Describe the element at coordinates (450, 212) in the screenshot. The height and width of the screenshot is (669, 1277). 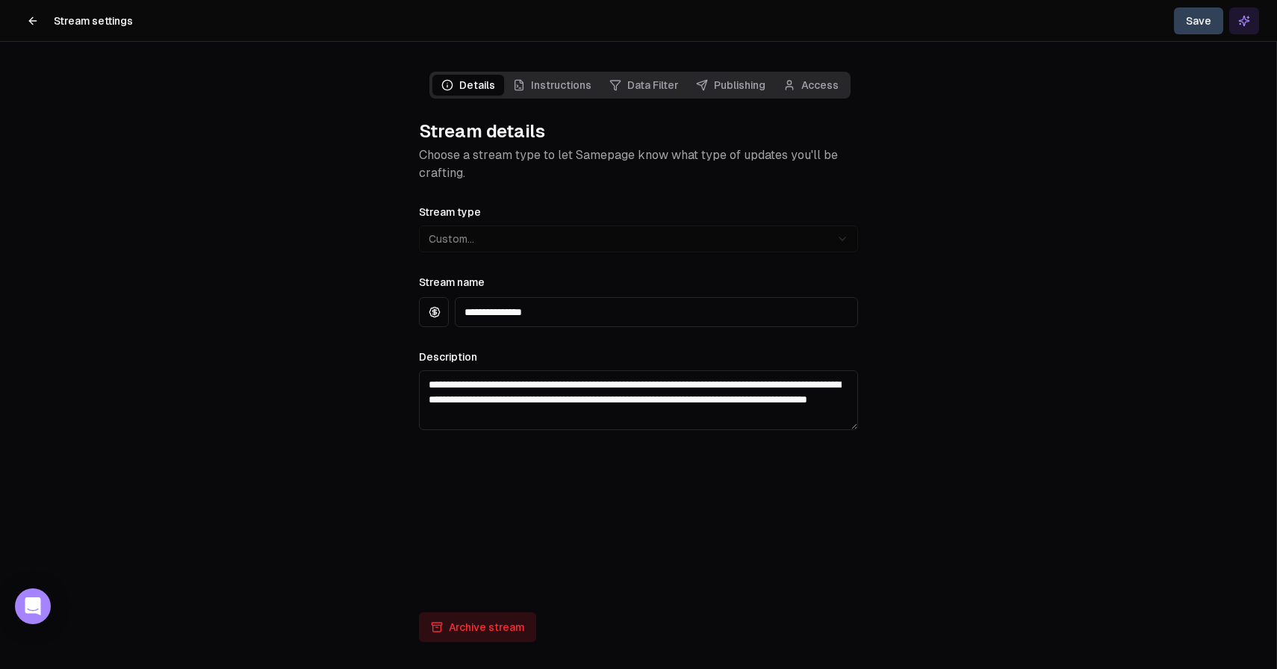
I see `label: Stream type` at that location.